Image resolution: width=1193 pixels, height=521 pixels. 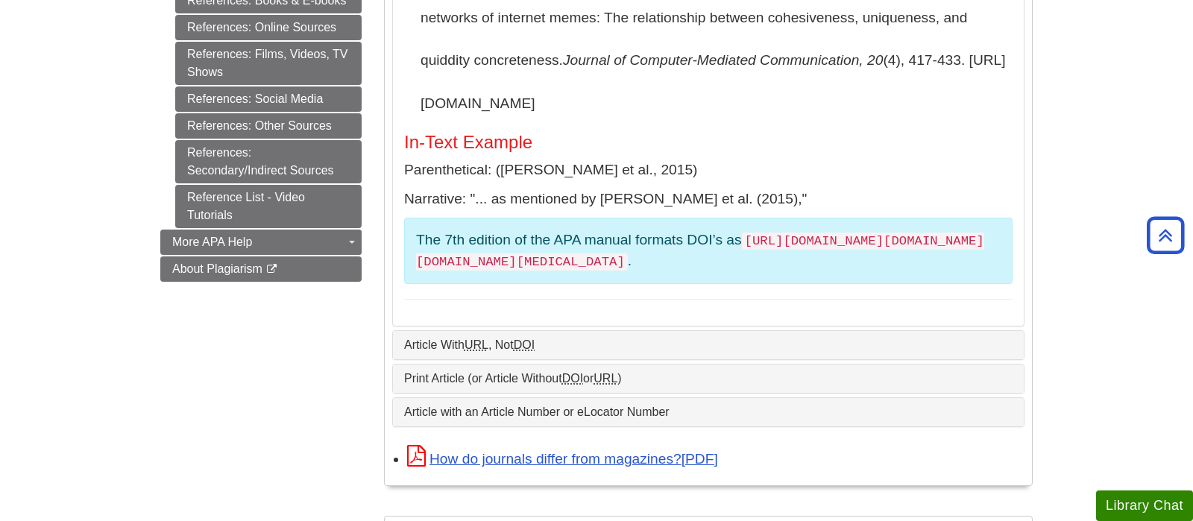 What do you see at coordinates (708, 379) in the screenshot?
I see `a: Print Article (or Article WithoutDOIorURL)` at bounding box center [708, 379].